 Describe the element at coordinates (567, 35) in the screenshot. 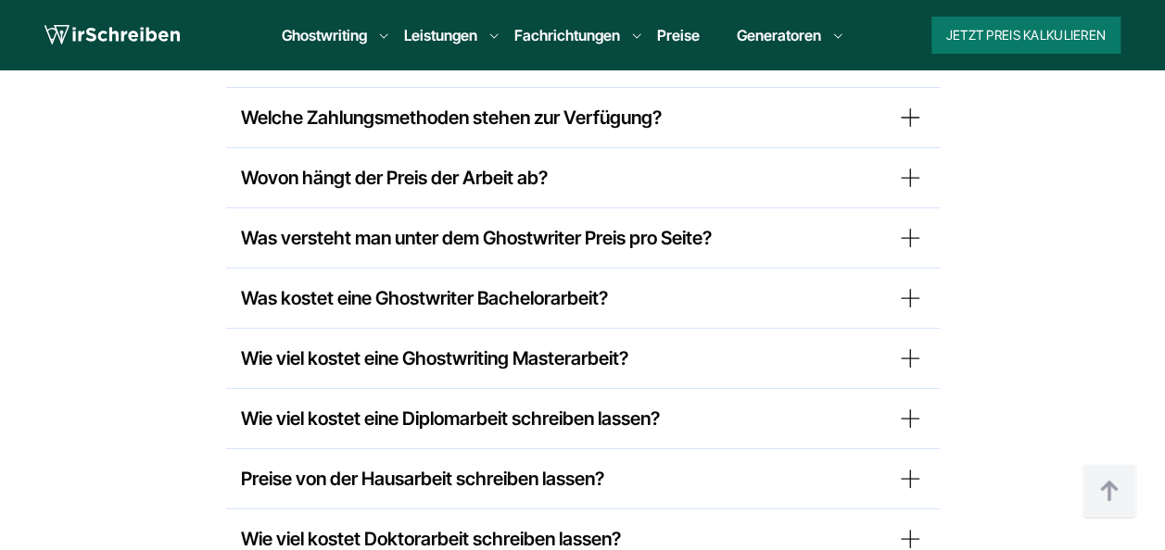

I see `a: Fachrichtungen` at that location.